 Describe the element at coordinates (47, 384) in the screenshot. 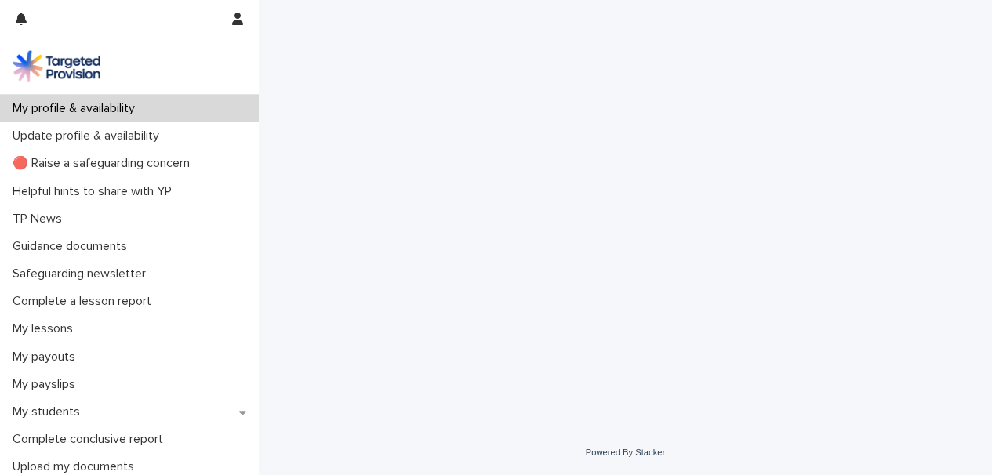

I see `p: My payslips` at that location.